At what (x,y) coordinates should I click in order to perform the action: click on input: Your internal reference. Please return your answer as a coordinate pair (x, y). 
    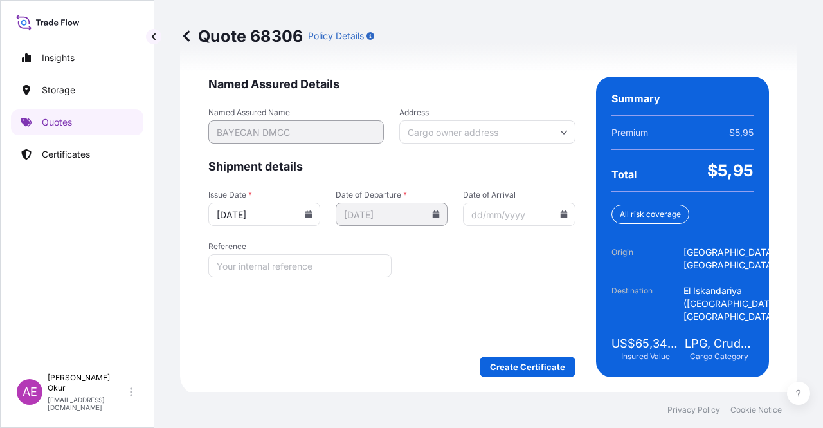
    Looking at the image, I should click on (300, 266).